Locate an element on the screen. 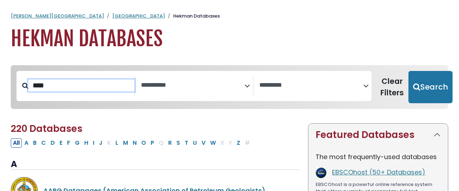  button: Filter Results M is located at coordinates (125, 143).